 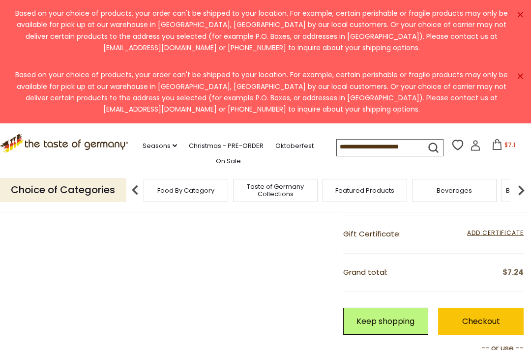 What do you see at coordinates (365, 190) in the screenshot?
I see `a: Featured Products` at bounding box center [365, 190].